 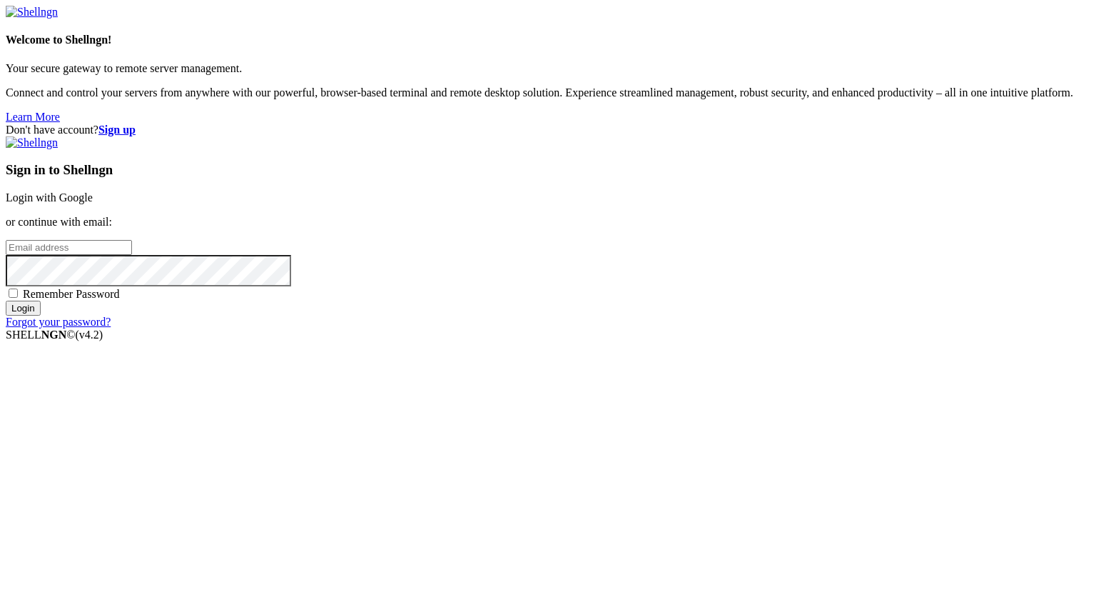 I want to click on div: Don't have account?, so click(x=548, y=130).